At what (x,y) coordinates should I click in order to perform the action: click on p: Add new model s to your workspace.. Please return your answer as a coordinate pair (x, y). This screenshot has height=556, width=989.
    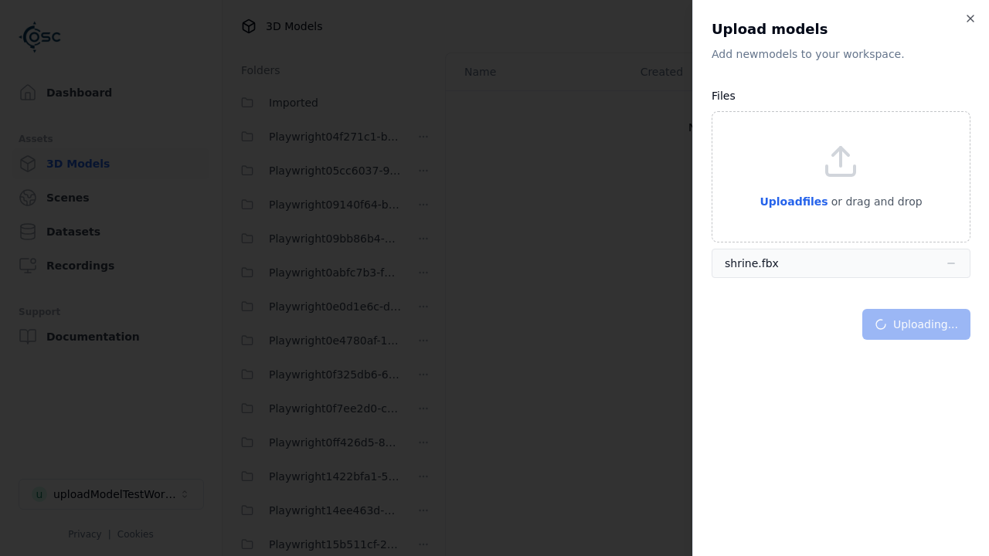
    Looking at the image, I should click on (841, 54).